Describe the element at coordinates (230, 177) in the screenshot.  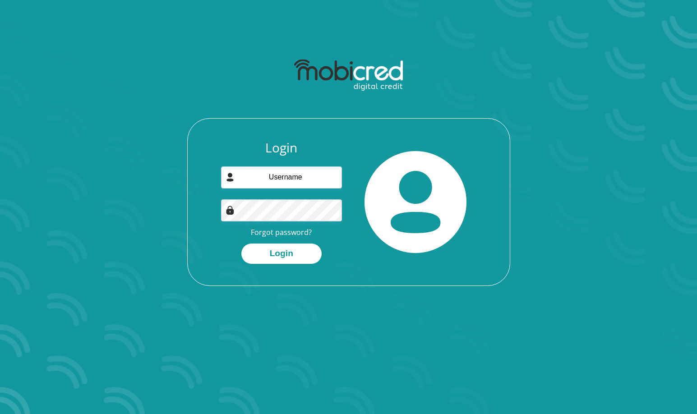
I see `img: user-icon image` at that location.